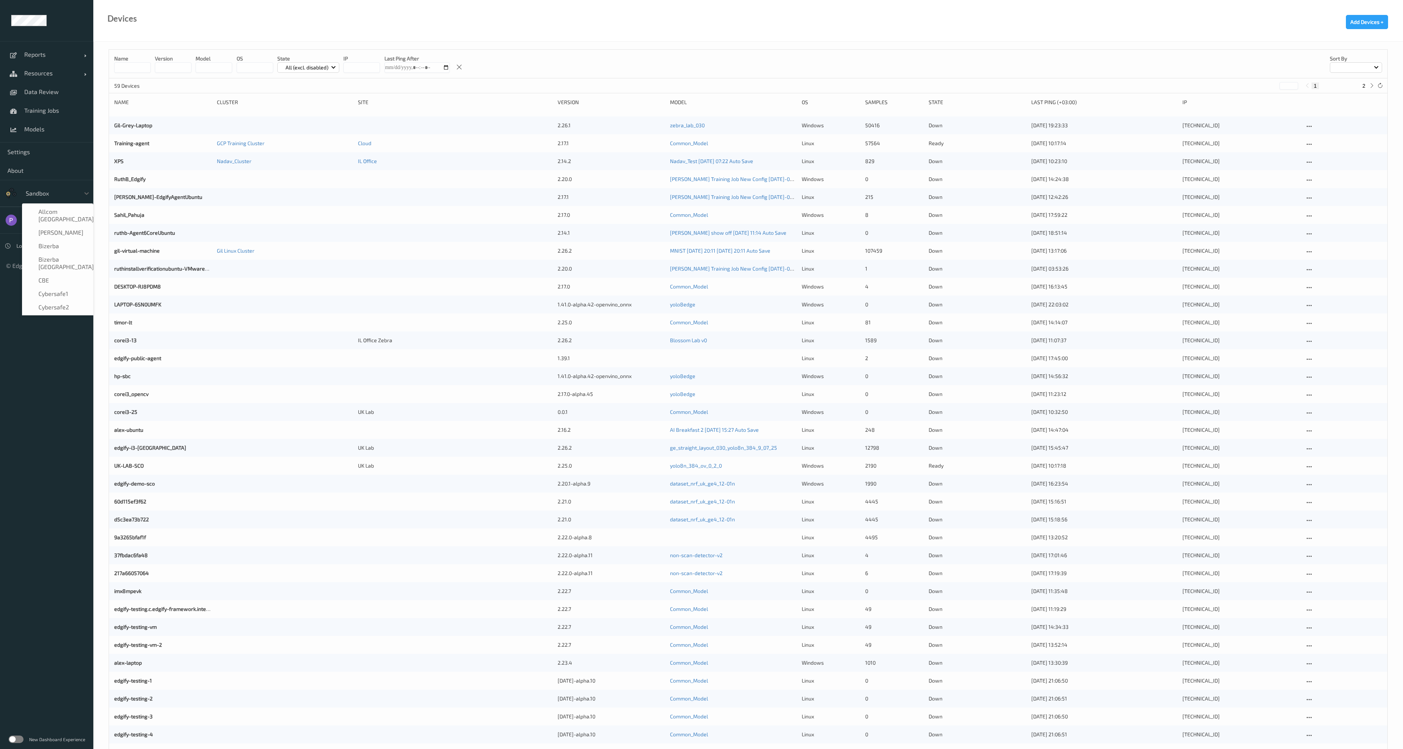 The image size is (1403, 749). What do you see at coordinates (128, 591) in the screenshot?
I see `a: imx8mpevk` at bounding box center [128, 591].